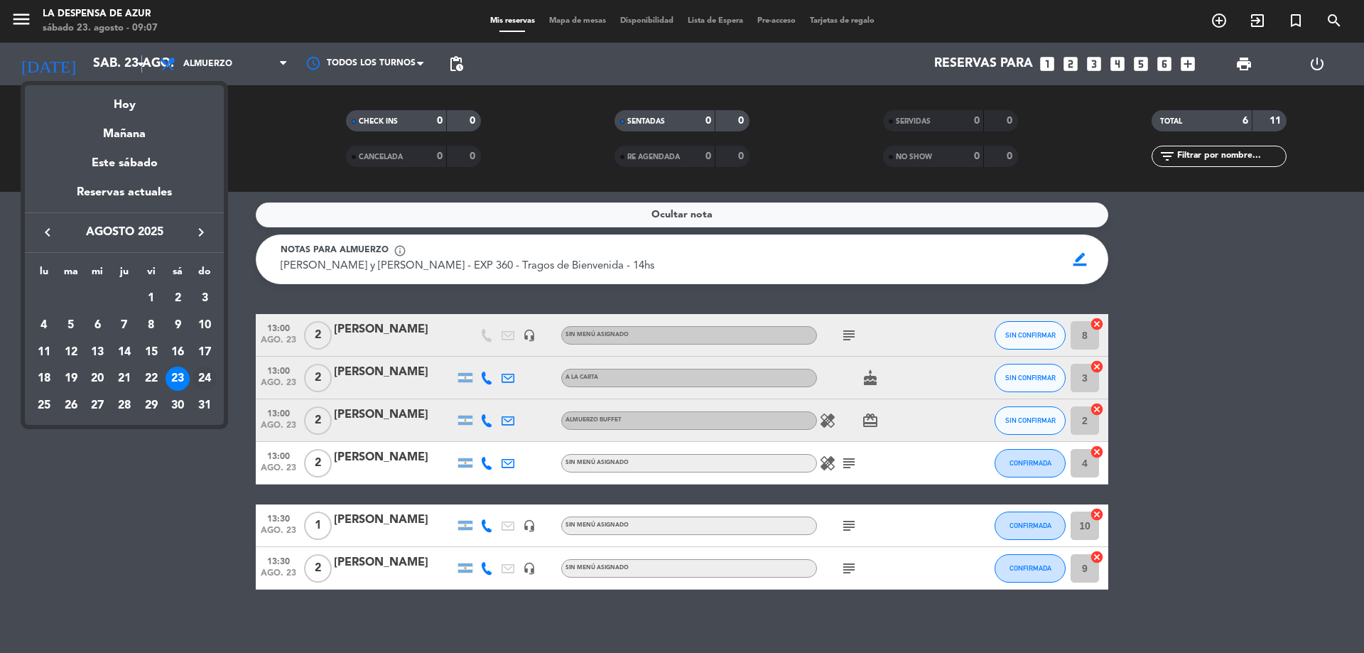  I want to click on div: Este sábado, so click(124, 163).